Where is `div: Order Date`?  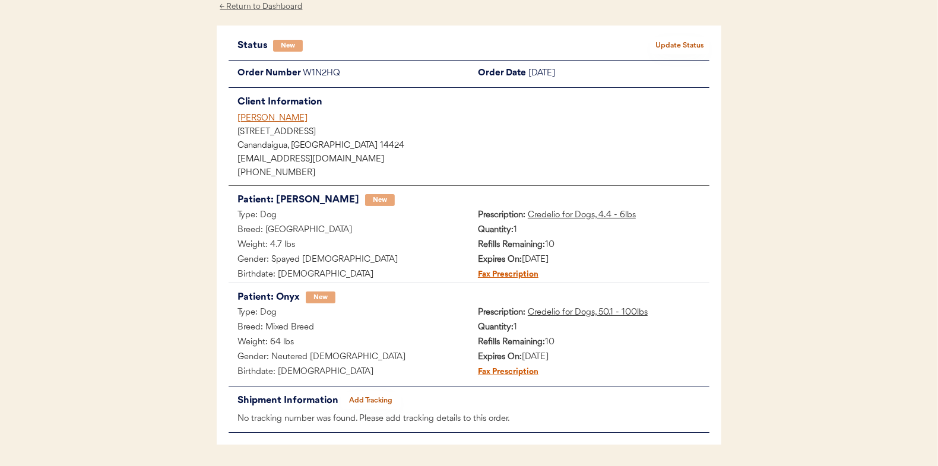
div: Order Date is located at coordinates (499, 74).